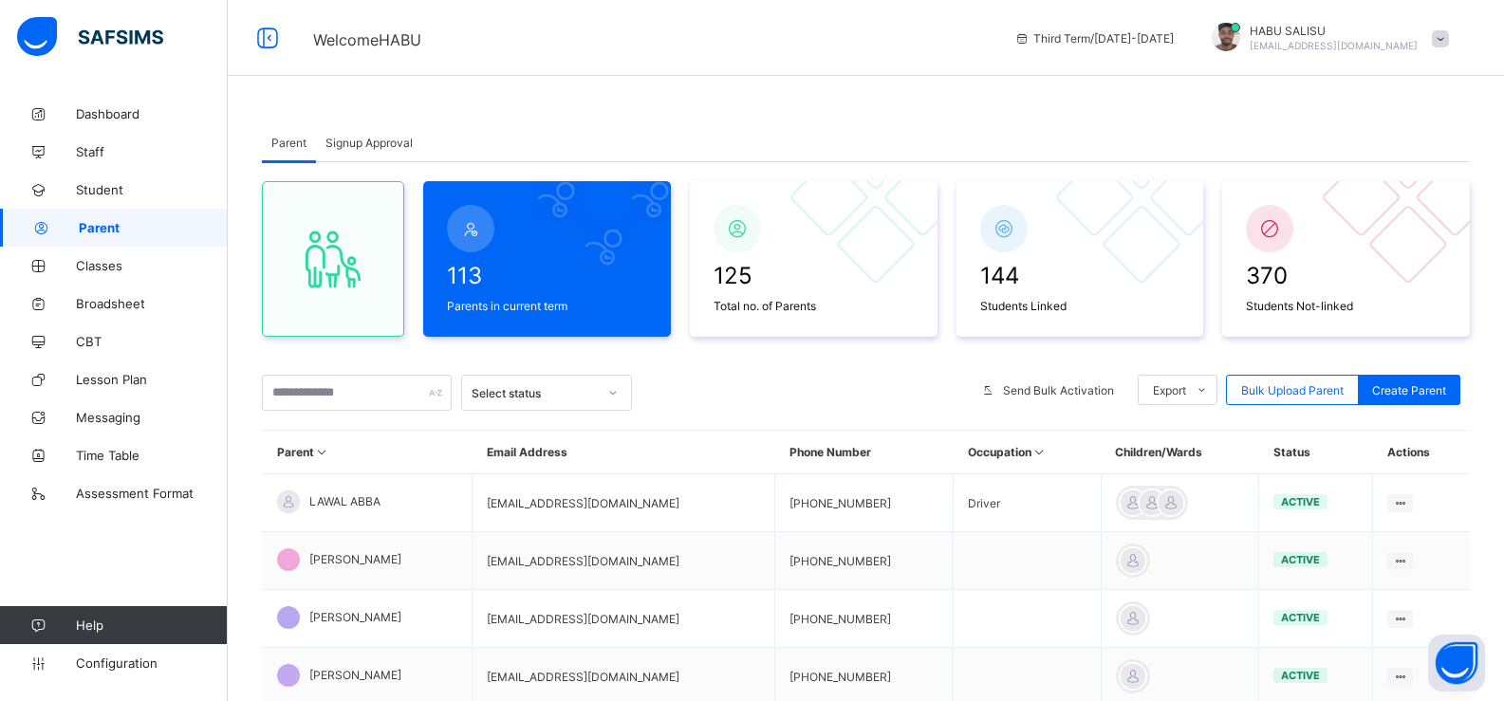 The height and width of the screenshot is (701, 1504). Describe the element at coordinates (1326, 38) in the screenshot. I see `div: HABUSALISU` at that location.